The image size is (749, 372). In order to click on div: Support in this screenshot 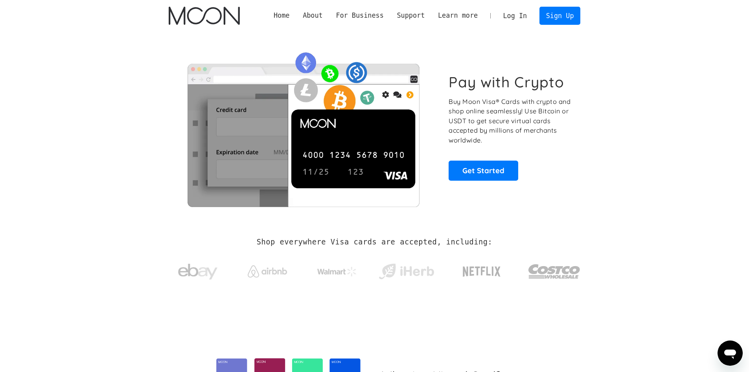, I will do `click(411, 15)`.